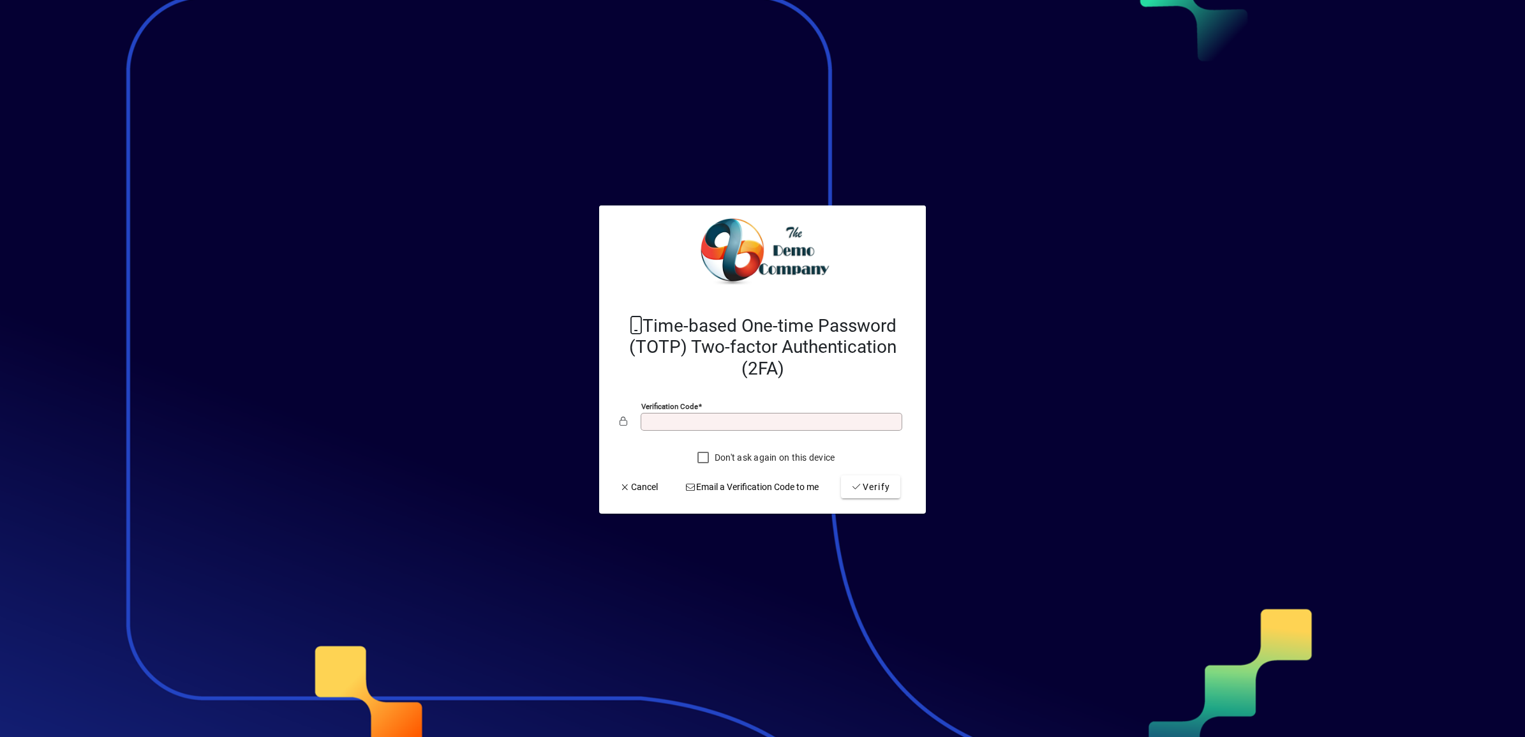 Image resolution: width=1525 pixels, height=737 pixels. I want to click on h2: Time-based One-time Password (TOTP) Two-factor Authentication (2FA), so click(762, 347).